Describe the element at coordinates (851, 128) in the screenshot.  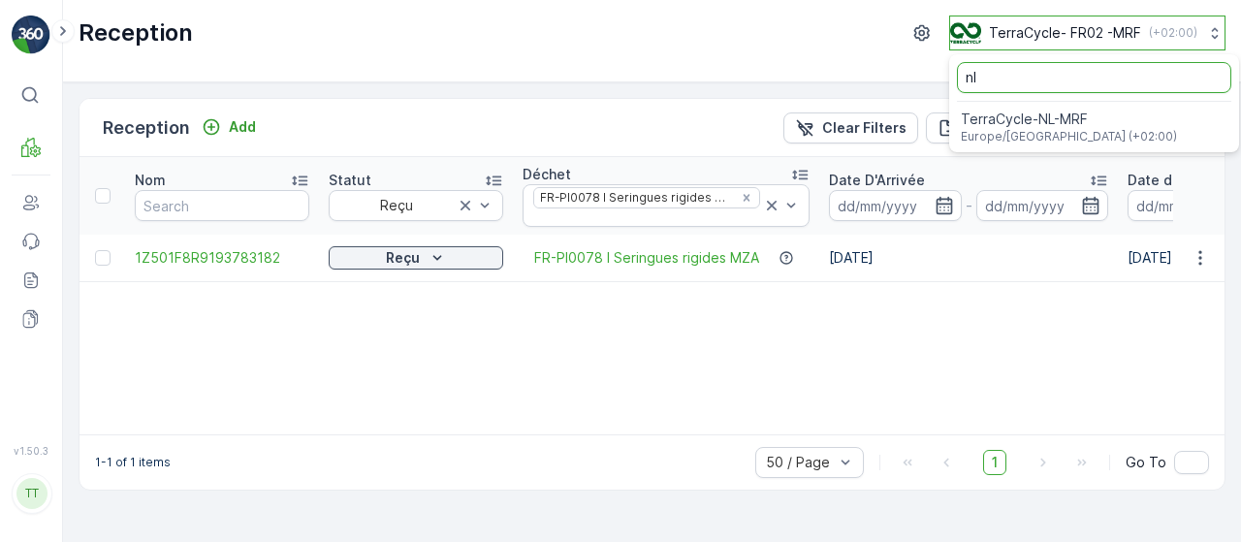
I see `button: Clear Filters` at that location.